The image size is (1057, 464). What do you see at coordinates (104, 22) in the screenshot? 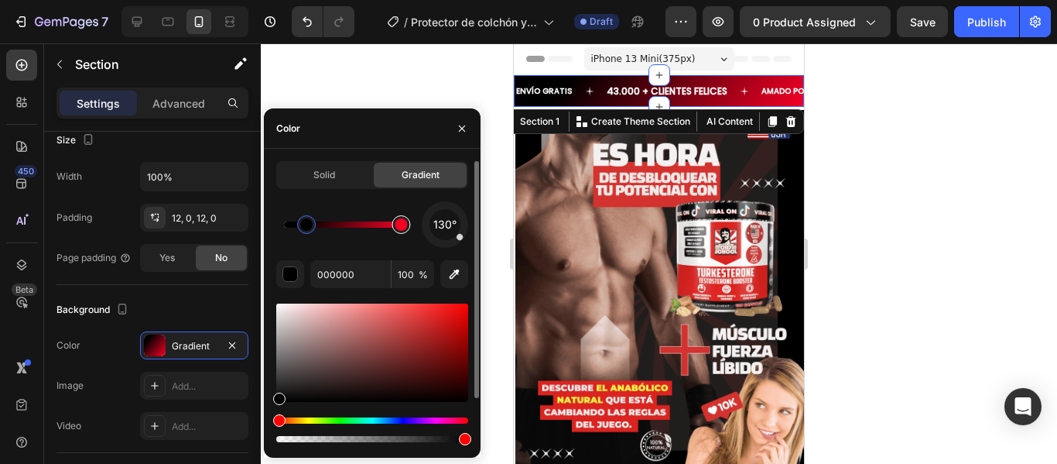
I see `p: 7` at bounding box center [104, 22].